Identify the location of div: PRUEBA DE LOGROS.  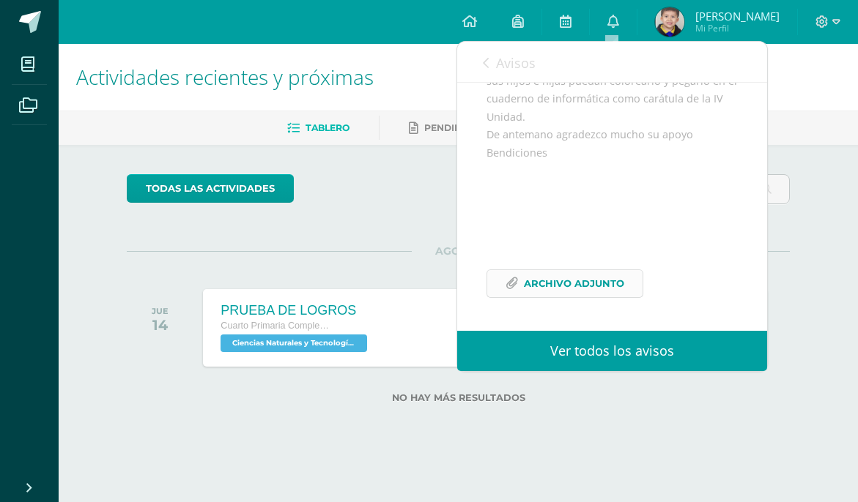
(295, 311).